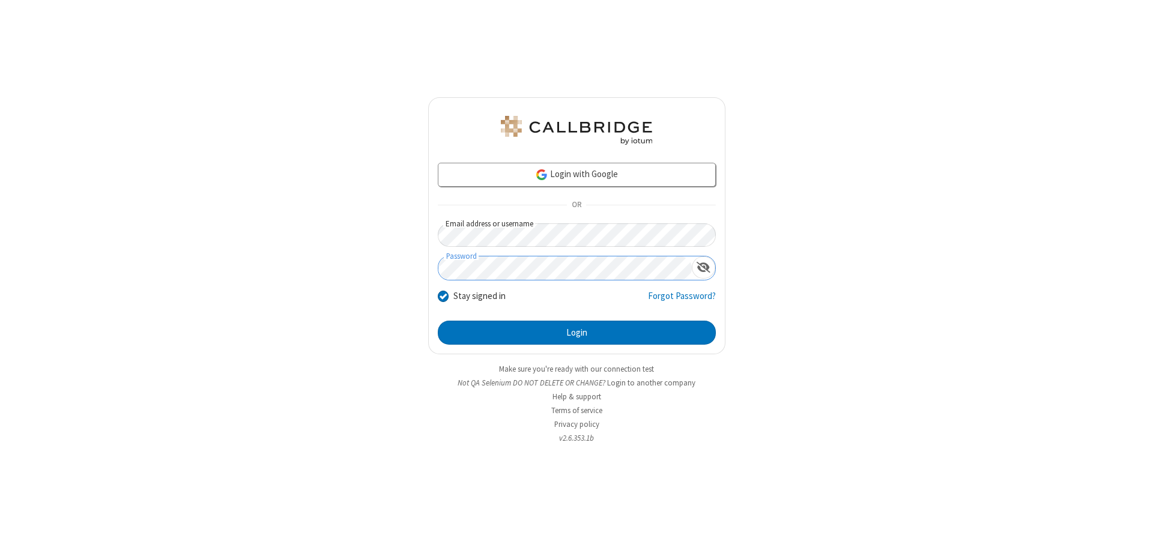 The height and width of the screenshot is (550, 1153). I want to click on img: google-icon.png, so click(542, 175).